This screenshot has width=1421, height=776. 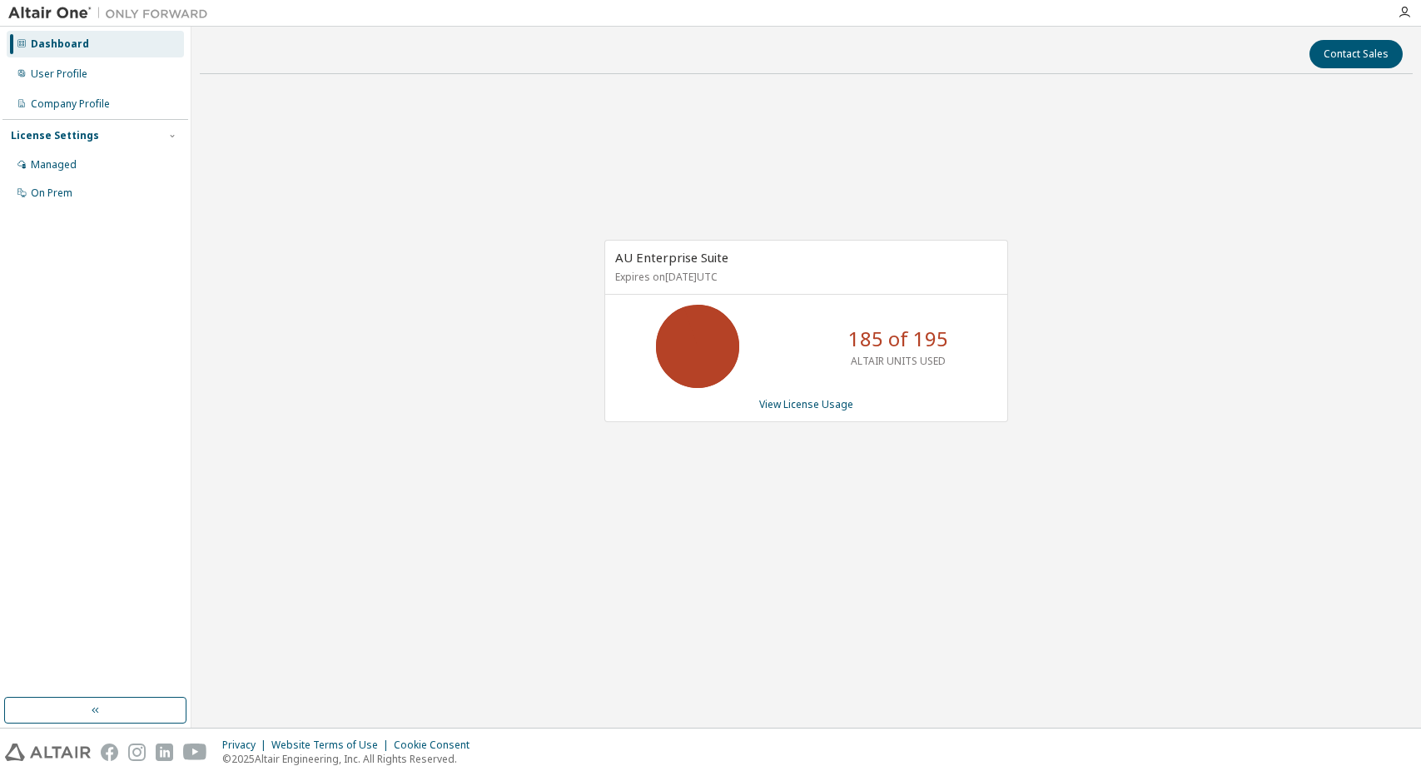 What do you see at coordinates (1356, 54) in the screenshot?
I see `button: Contact Sales` at bounding box center [1356, 54].